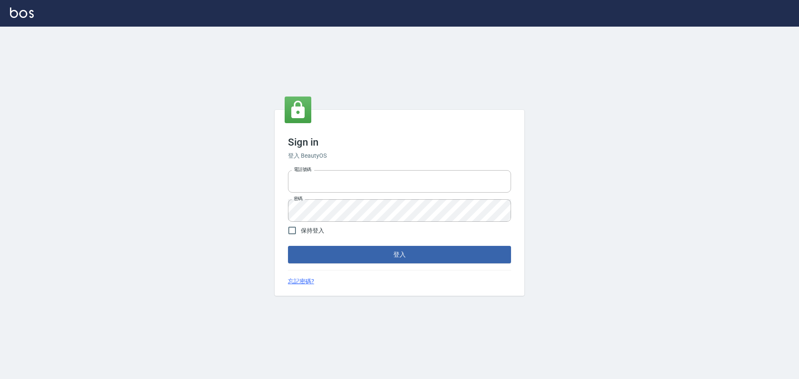  Describe the element at coordinates (313, 231) in the screenshot. I see `span: 保持登入` at that location.